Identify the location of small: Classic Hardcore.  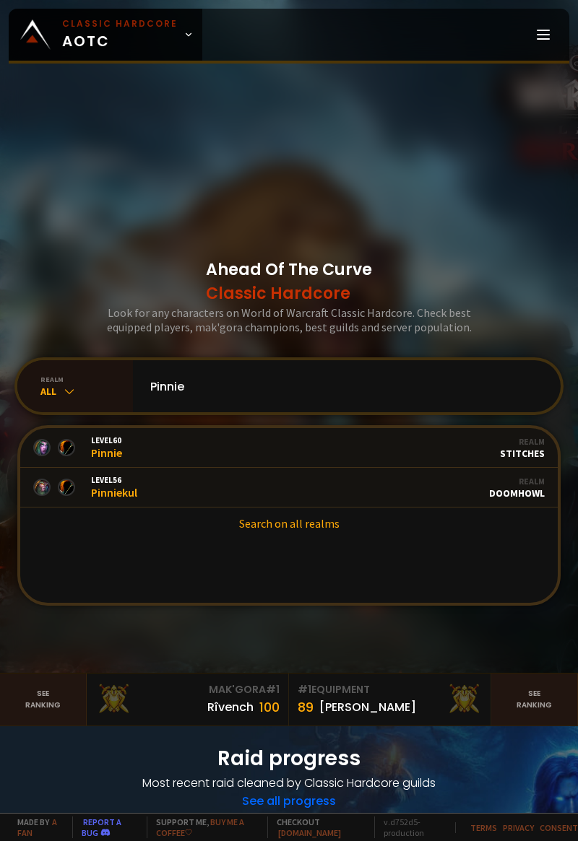
(120, 24).